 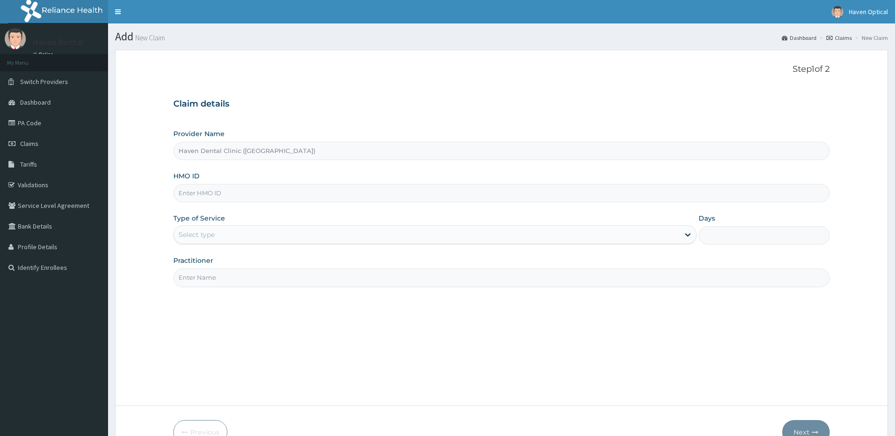 What do you see at coordinates (199, 218) in the screenshot?
I see `label: Type of Service` at bounding box center [199, 218].